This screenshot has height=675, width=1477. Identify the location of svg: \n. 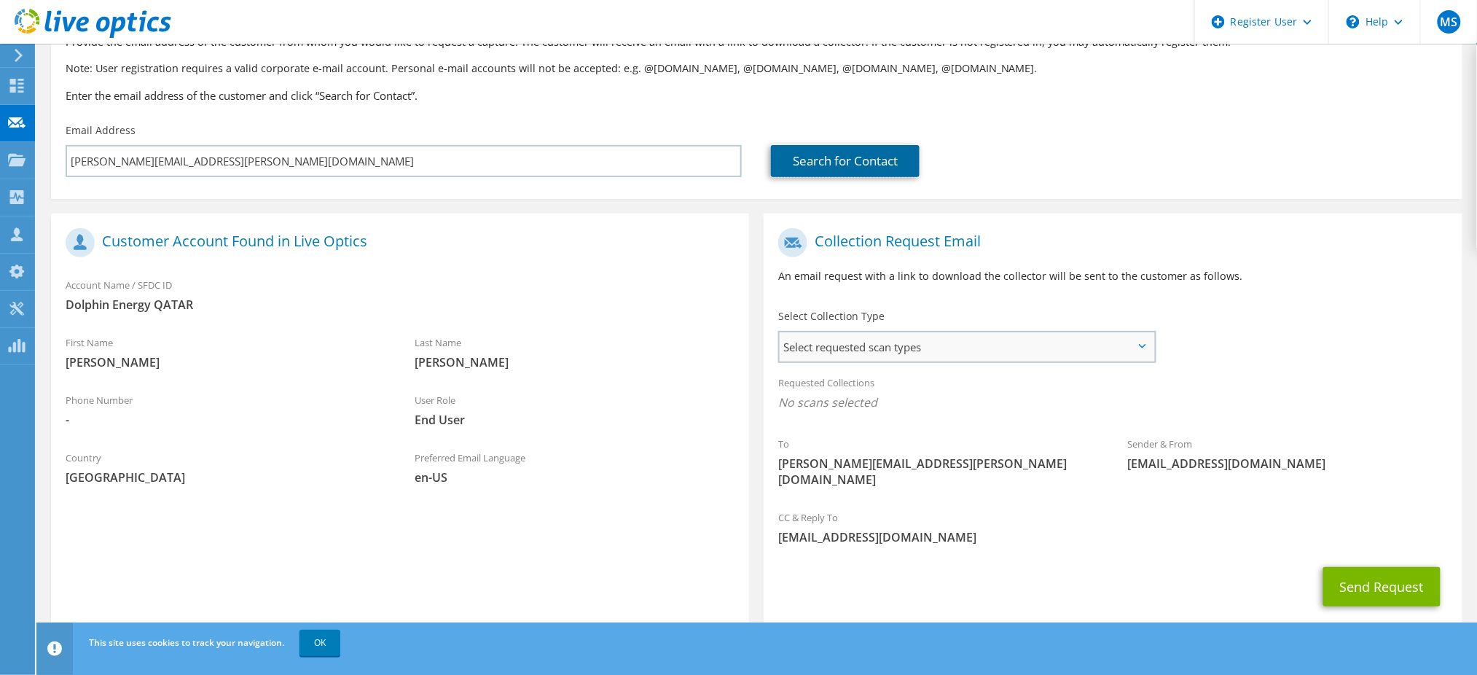
(1353, 22).